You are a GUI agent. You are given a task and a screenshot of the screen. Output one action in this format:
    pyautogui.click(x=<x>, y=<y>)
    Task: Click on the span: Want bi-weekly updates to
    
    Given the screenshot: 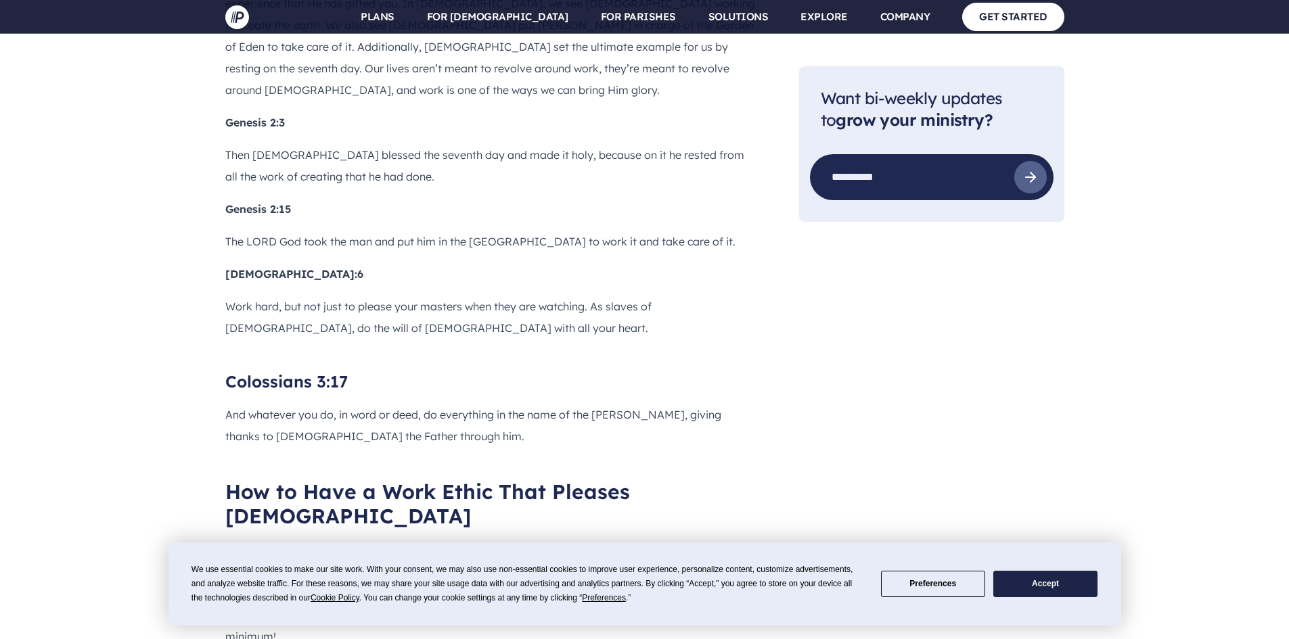 What is the action you would take?
    pyautogui.click(x=911, y=109)
    